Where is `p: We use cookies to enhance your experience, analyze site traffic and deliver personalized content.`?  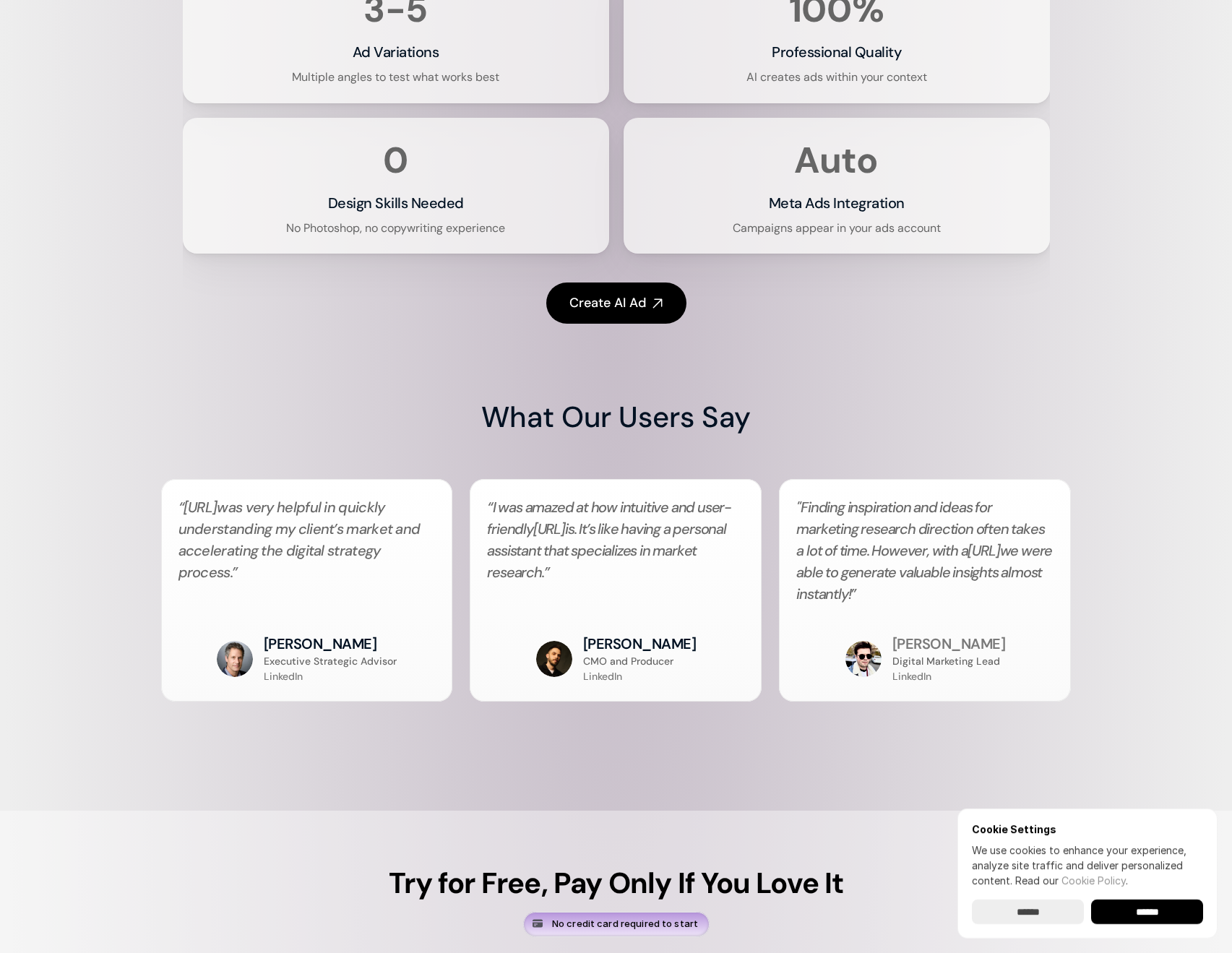
p: We use cookies to enhance your experience, analyze site traffic and deliver personalized content. is located at coordinates (1087, 865).